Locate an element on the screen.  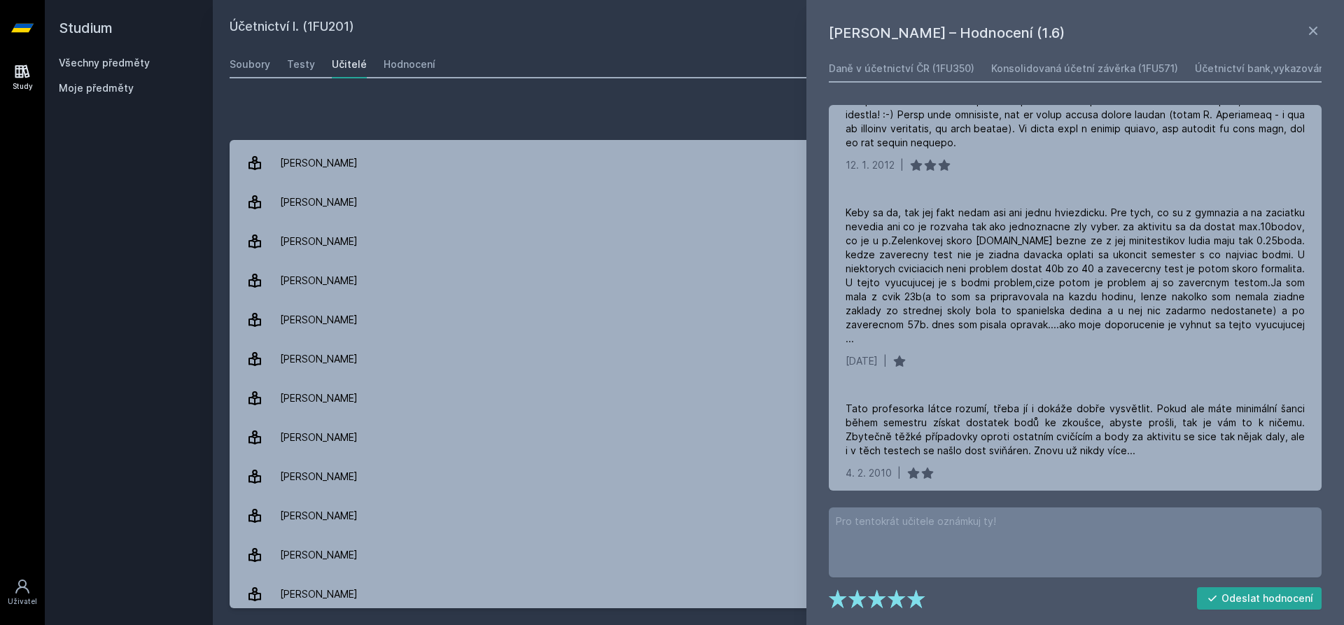
div: Keby sa da, tak jej fakt nedam asi ani jednu hviezdicku. Pre tych, co su z gymnazia a na zaciatku... is located at coordinates (1075, 276).